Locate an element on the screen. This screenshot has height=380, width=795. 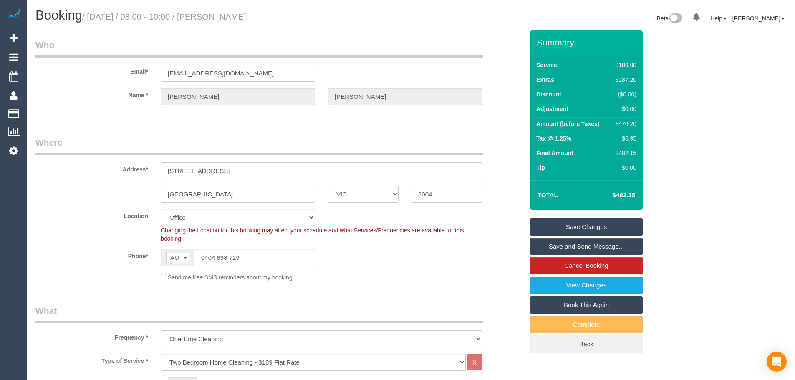
label: Extras is located at coordinates (545, 80).